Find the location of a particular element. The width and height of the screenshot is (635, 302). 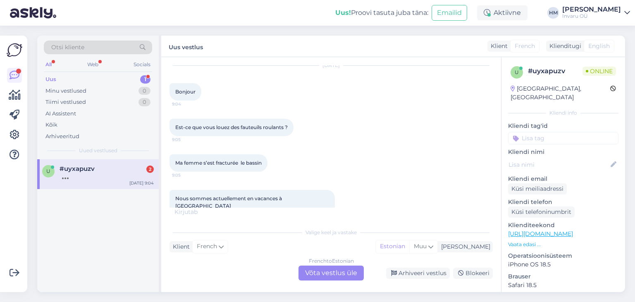

div: Arhiveeritud is located at coordinates (62, 136).